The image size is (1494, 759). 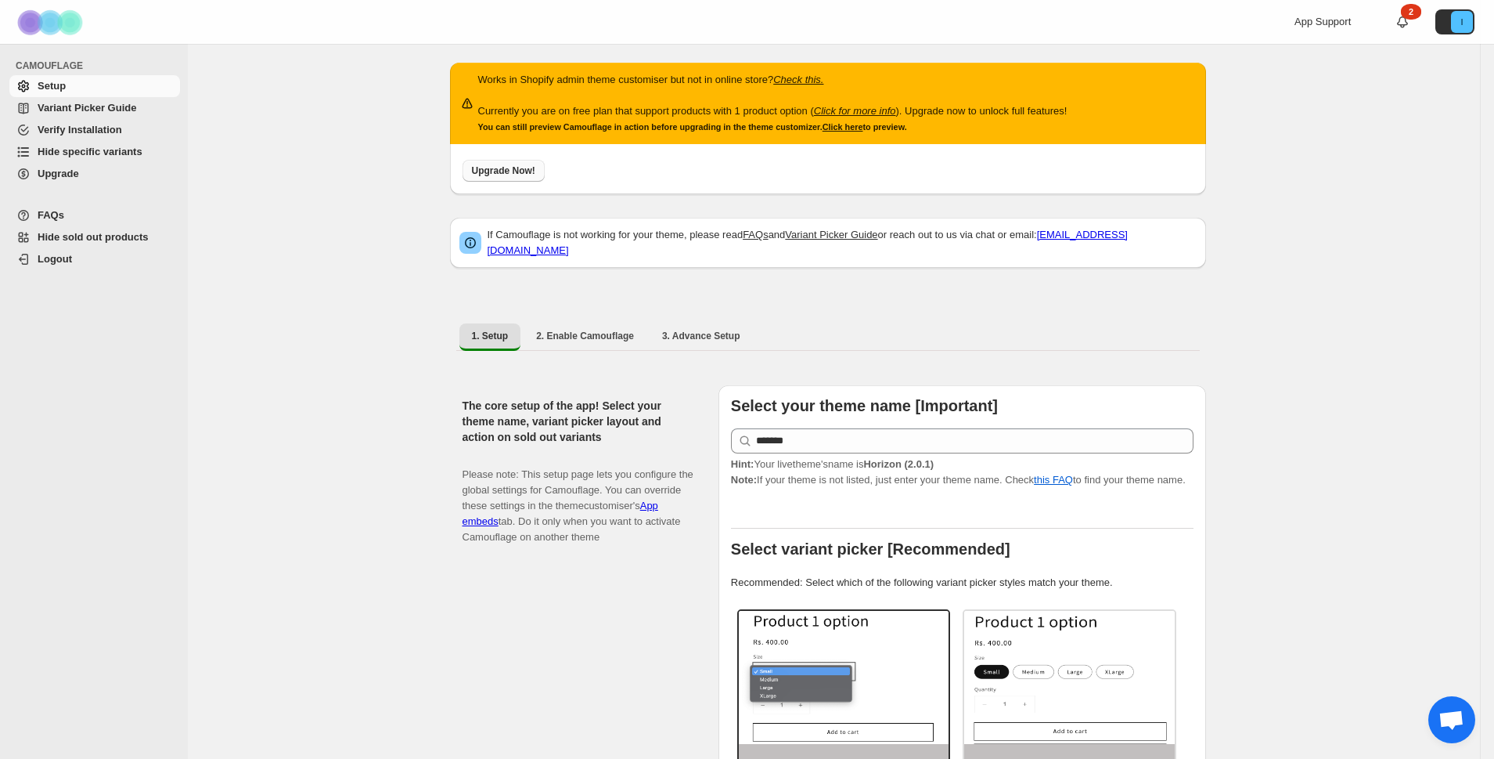 What do you see at coordinates (855, 110) in the screenshot?
I see `i: Click for more info` at bounding box center [855, 110].